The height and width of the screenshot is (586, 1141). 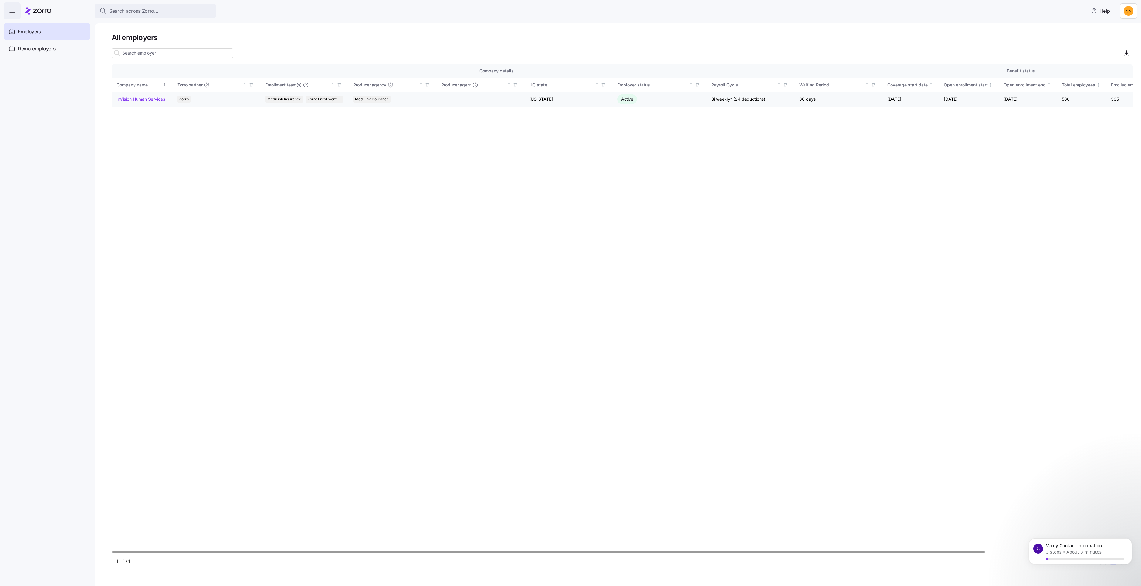 I want to click on th: Payroll CycleNot sorted, so click(x=750, y=85).